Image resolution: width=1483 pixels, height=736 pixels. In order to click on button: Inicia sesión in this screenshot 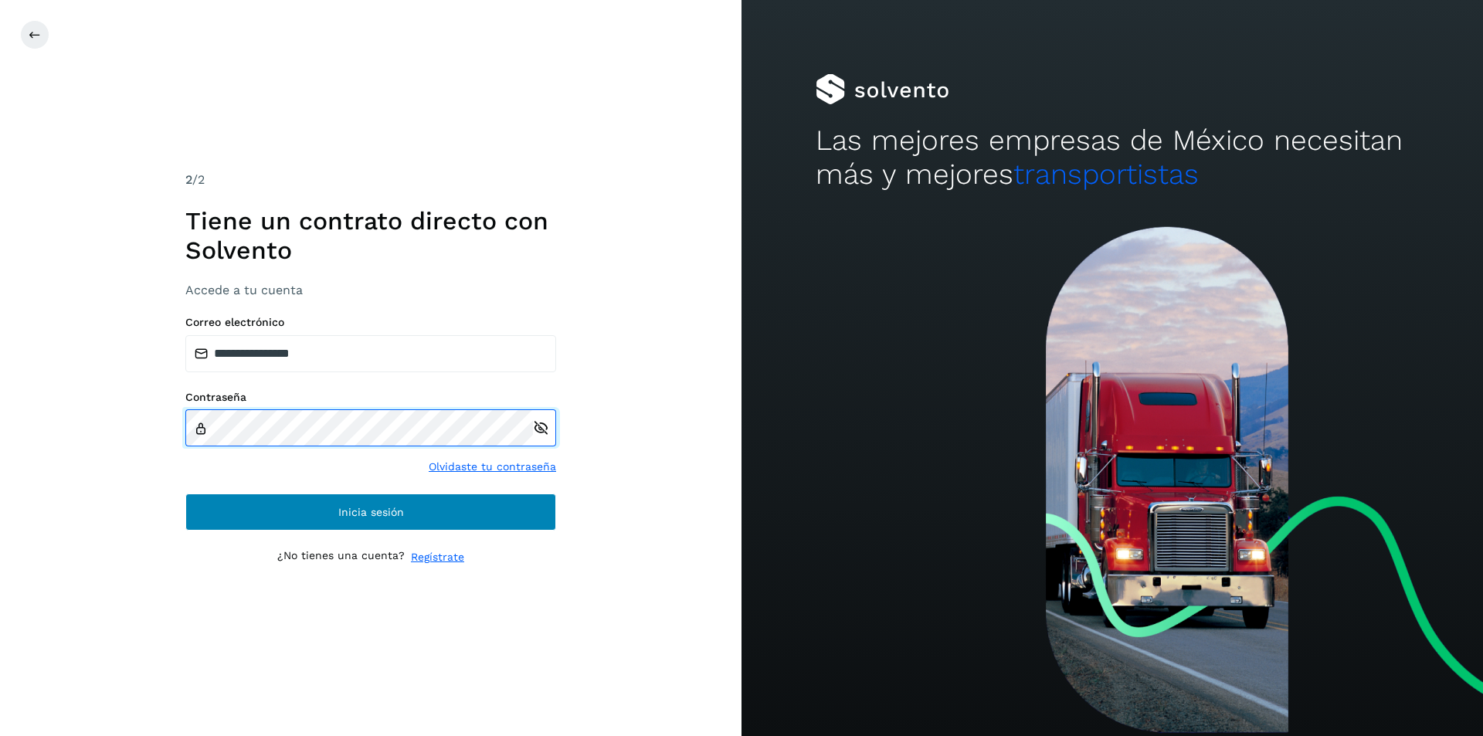, I will do `click(371, 512)`.